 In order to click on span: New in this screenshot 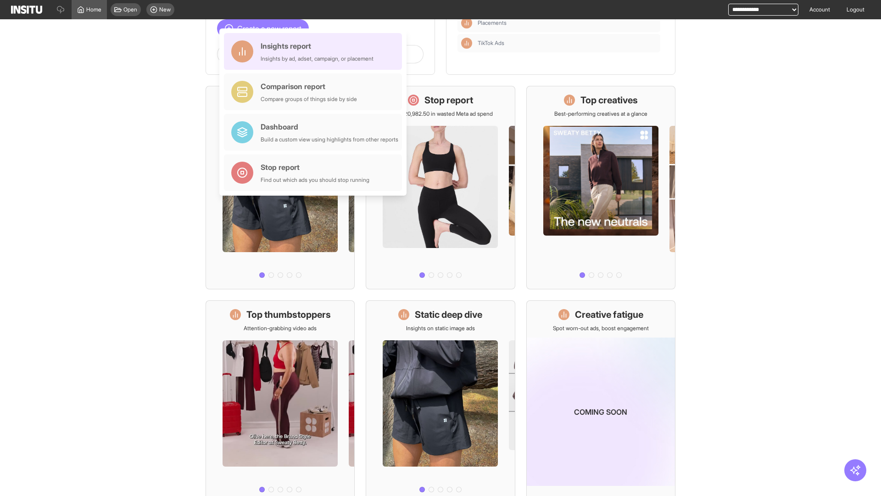, I will do `click(165, 10)`.